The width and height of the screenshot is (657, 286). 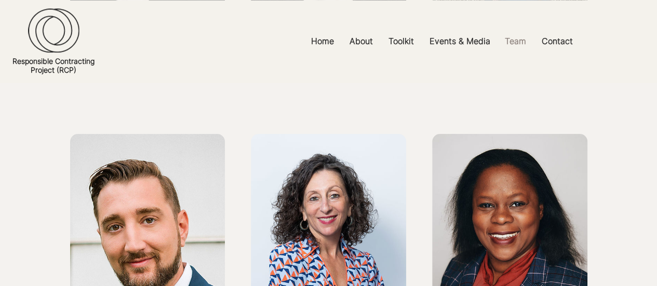 What do you see at coordinates (515, 41) in the screenshot?
I see `p: Team` at bounding box center [515, 41].